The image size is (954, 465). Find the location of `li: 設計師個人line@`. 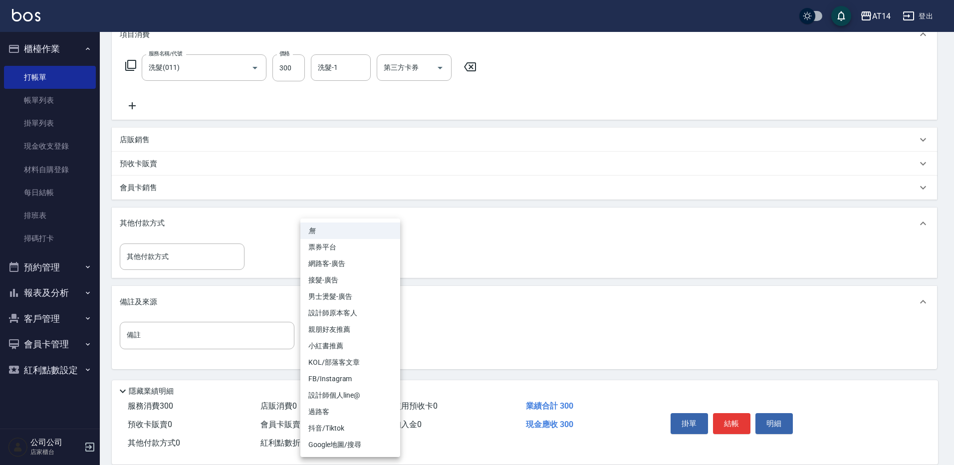

li: 設計師個人line@ is located at coordinates (350, 395).